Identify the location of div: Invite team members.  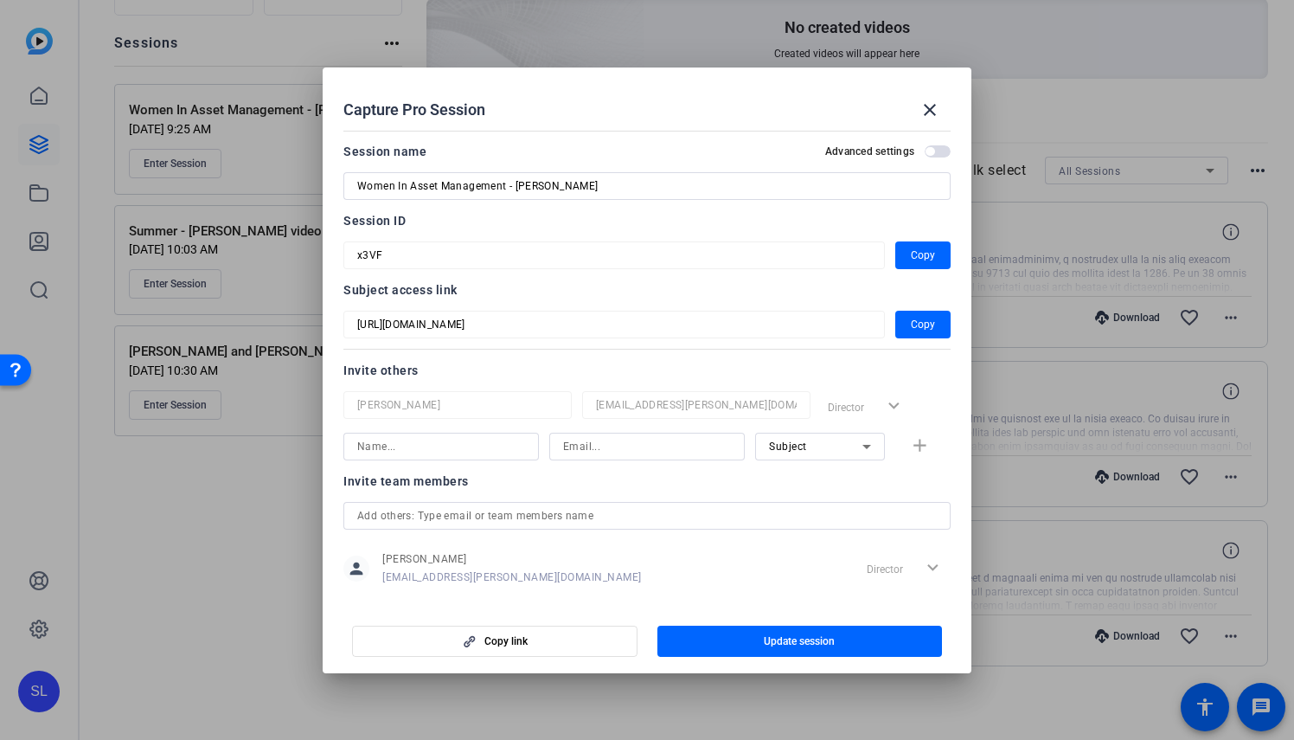
(647, 481).